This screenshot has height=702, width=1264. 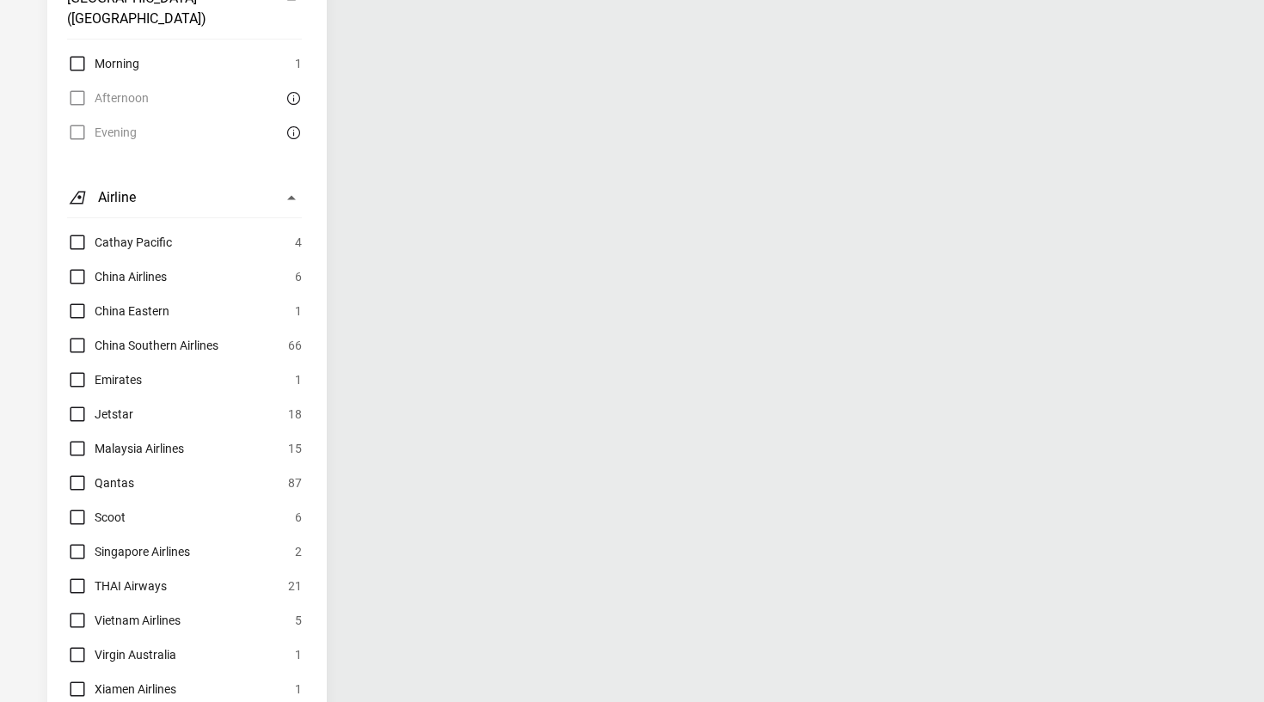 I want to click on span: China Airlines, so click(x=131, y=277).